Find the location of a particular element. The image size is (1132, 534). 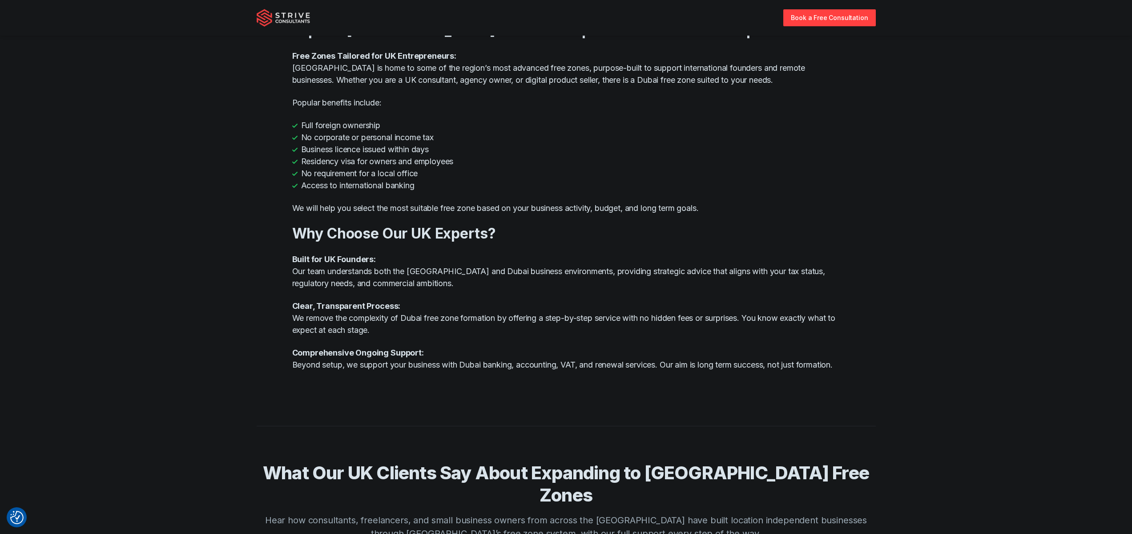

p: Popular benefits include: is located at coordinates (566, 102).